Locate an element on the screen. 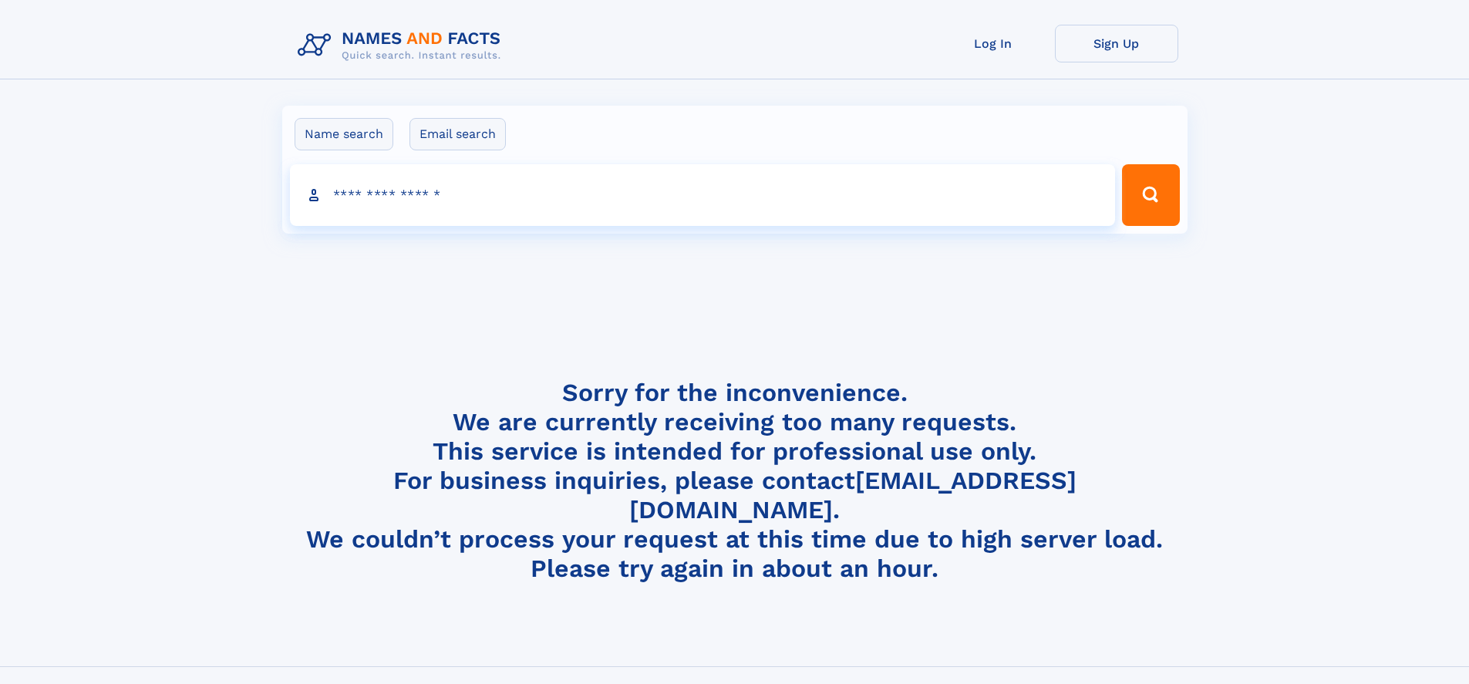 The image size is (1469, 684). label: Email search is located at coordinates (457, 134).